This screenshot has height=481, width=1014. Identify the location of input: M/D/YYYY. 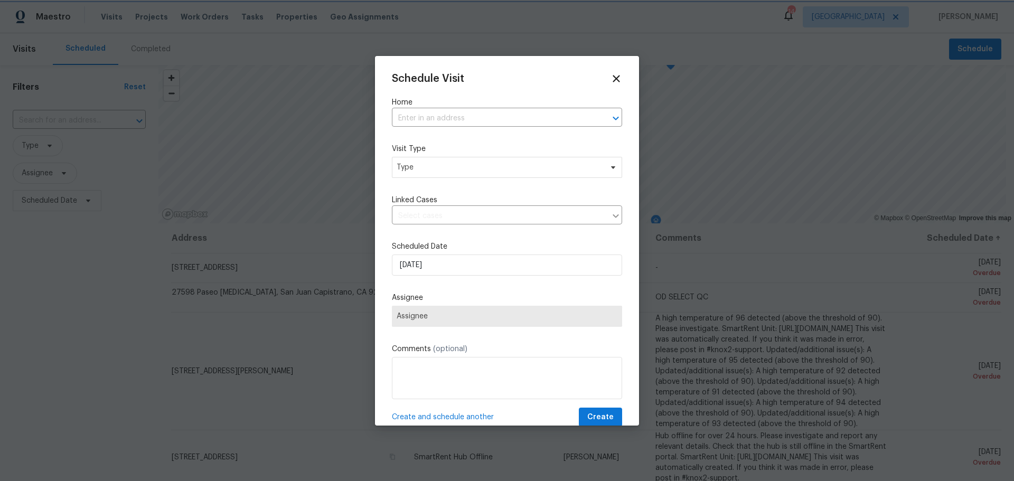
(507, 265).